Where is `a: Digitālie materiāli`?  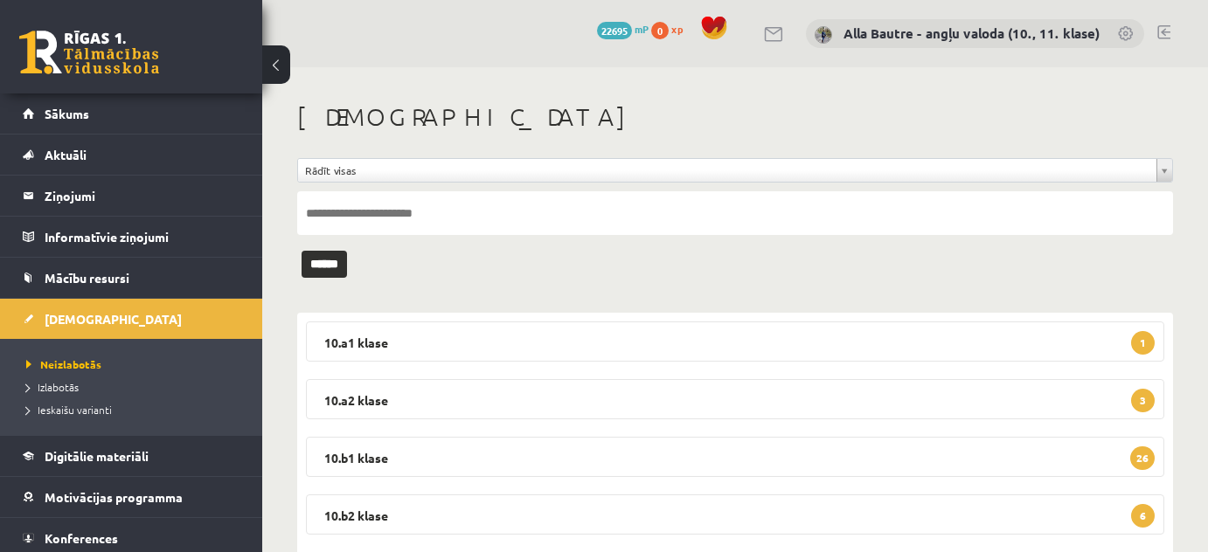 a: Digitālie materiāli is located at coordinates (131, 456).